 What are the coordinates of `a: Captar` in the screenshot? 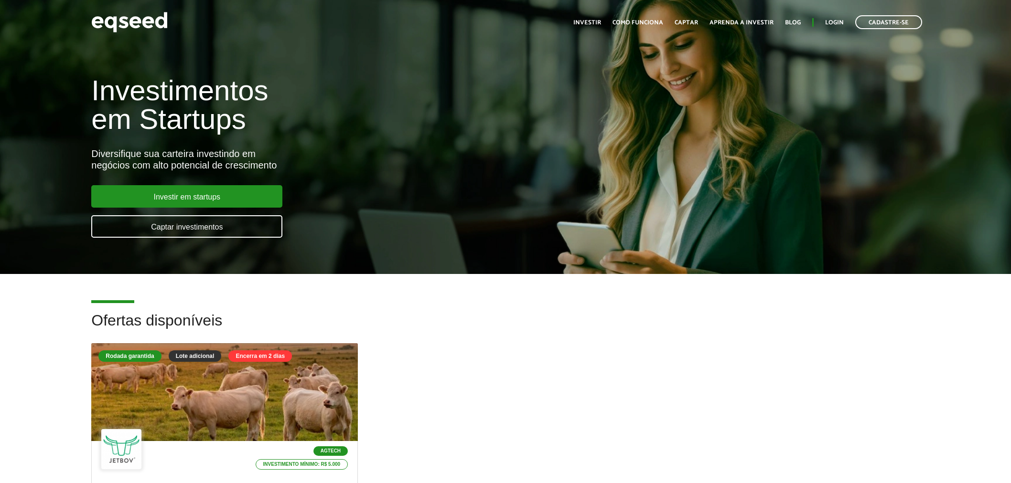 It's located at (686, 22).